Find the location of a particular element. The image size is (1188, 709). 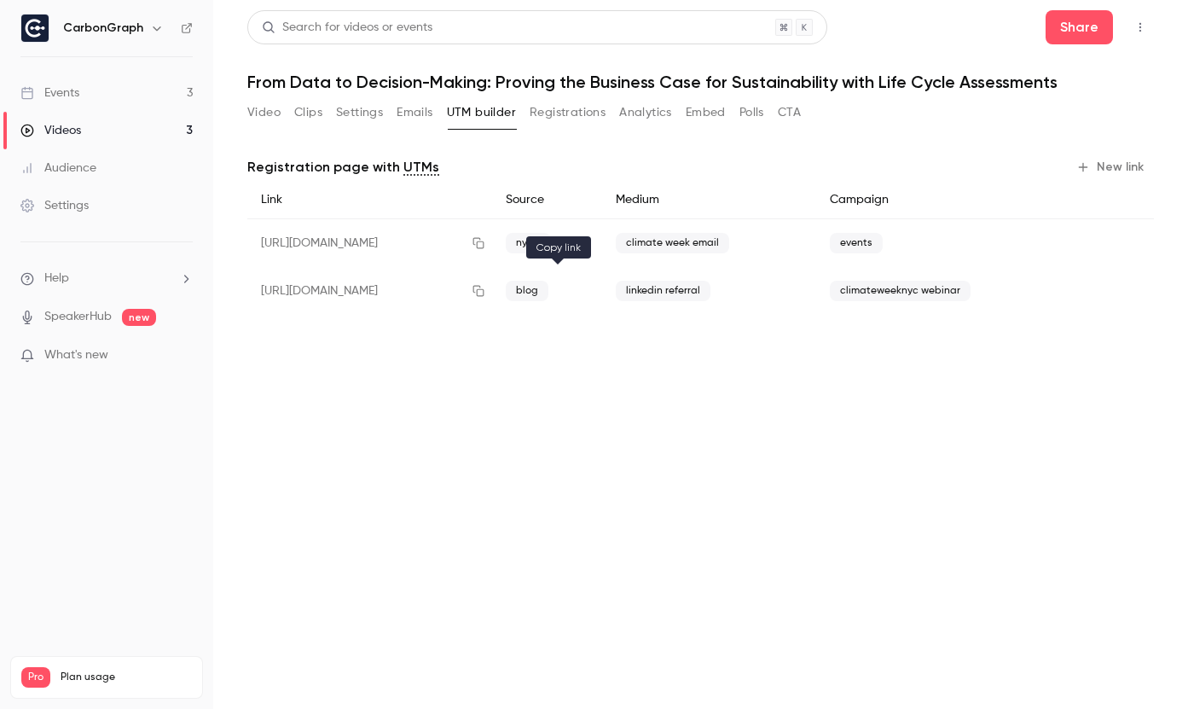

span: climateweeknyc webinar is located at coordinates (900, 291).